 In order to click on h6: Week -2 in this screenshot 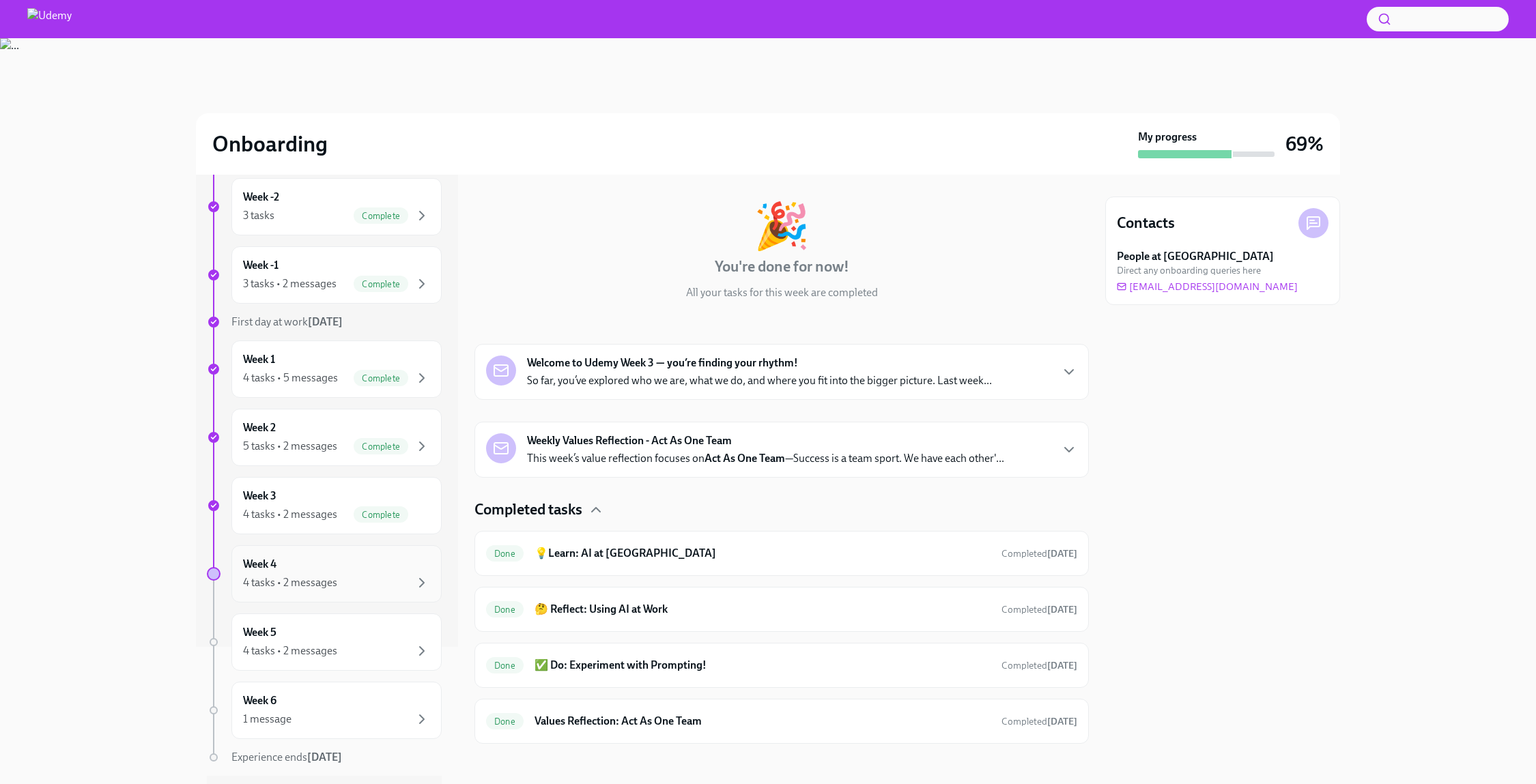, I will do `click(261, 197)`.